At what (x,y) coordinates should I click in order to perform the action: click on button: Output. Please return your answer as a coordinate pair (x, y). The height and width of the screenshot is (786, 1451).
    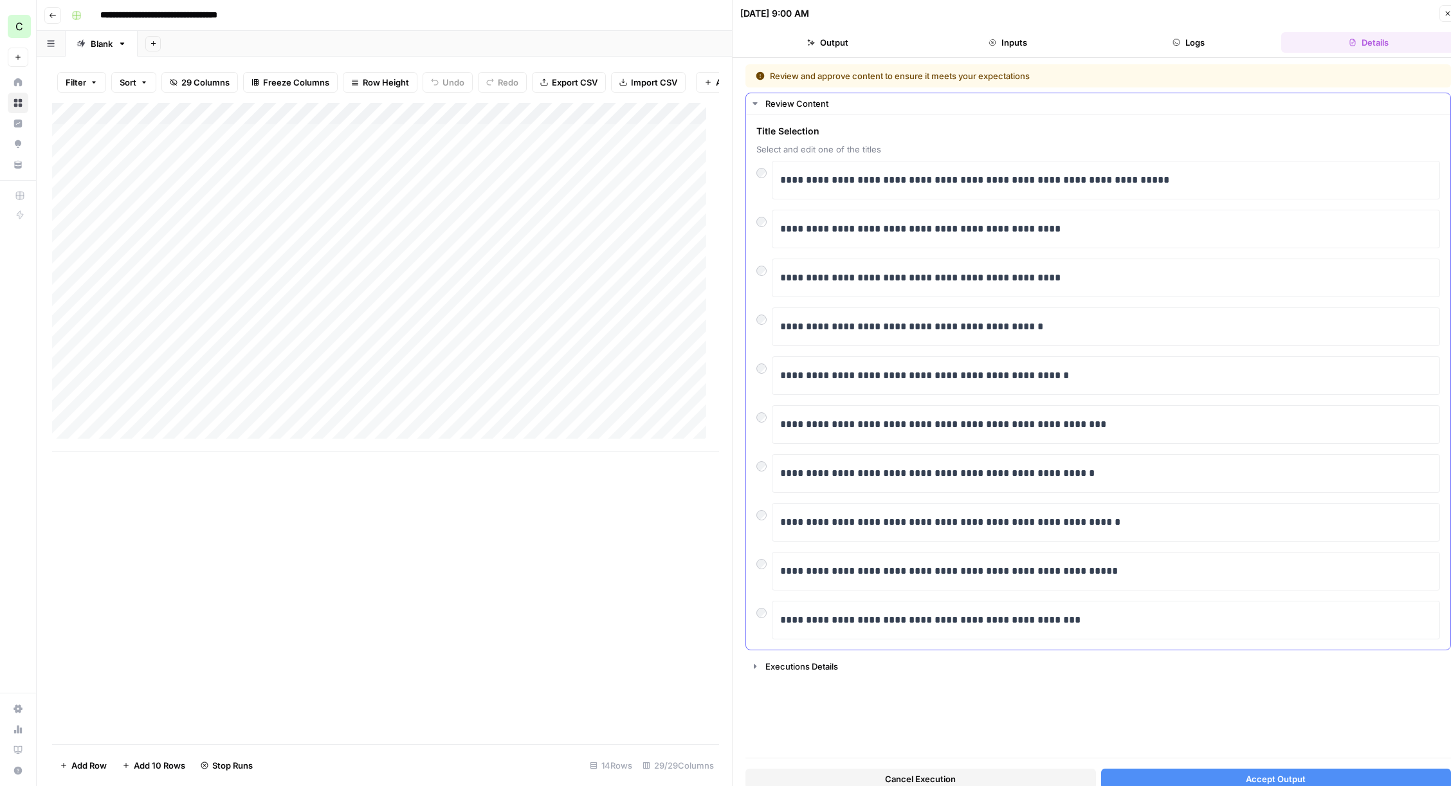
    Looking at the image, I should click on (828, 42).